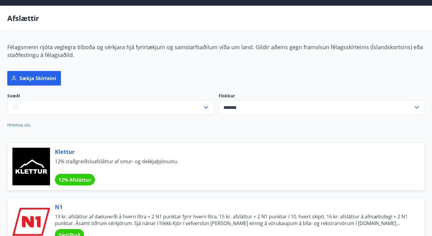  Describe the element at coordinates (215, 51) in the screenshot. I see `span: Félagsmenn njóta veglegra tilboða og sérkjara hjá fyrirtækjum og samstarfsaðilum víða um land. Gi...` at that location.